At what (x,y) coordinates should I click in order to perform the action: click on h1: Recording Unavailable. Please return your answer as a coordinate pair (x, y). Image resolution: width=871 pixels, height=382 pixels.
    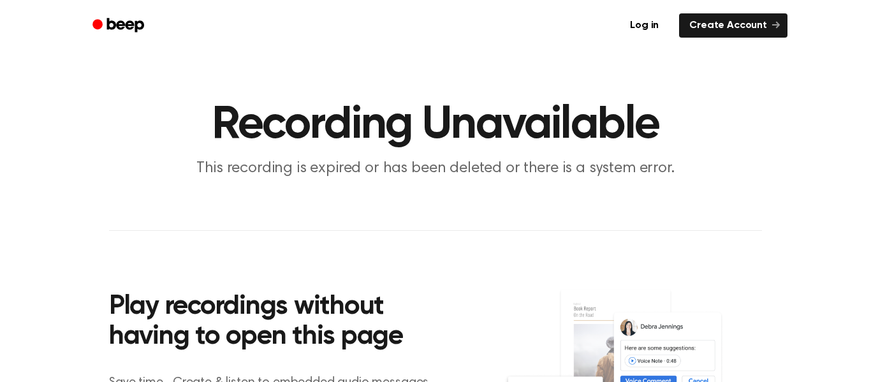
    Looking at the image, I should click on (435, 125).